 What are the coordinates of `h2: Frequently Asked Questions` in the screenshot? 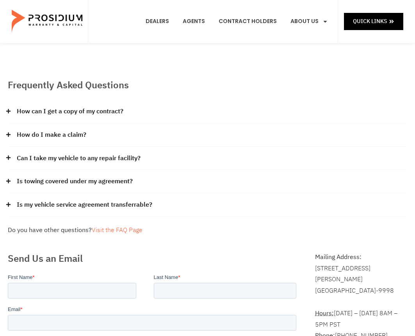 It's located at (208, 85).